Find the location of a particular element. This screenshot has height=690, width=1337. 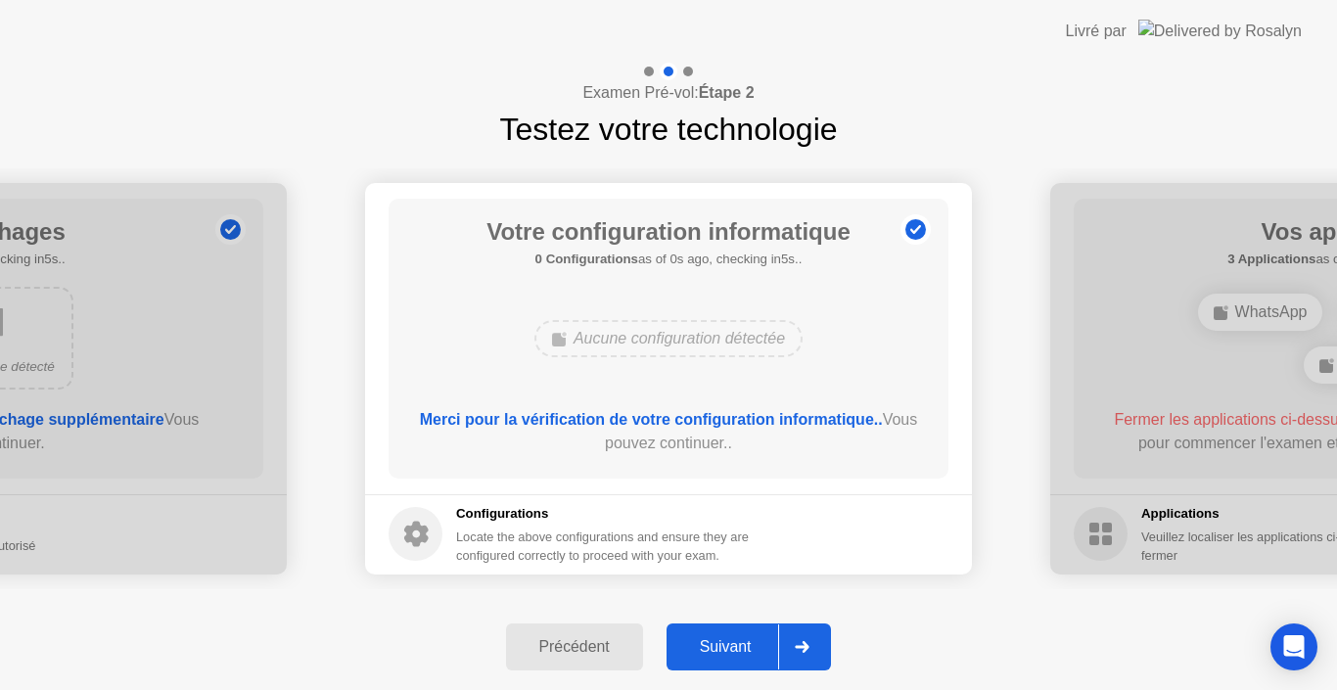

div: Open Intercom Messenger is located at coordinates (1294, 647).